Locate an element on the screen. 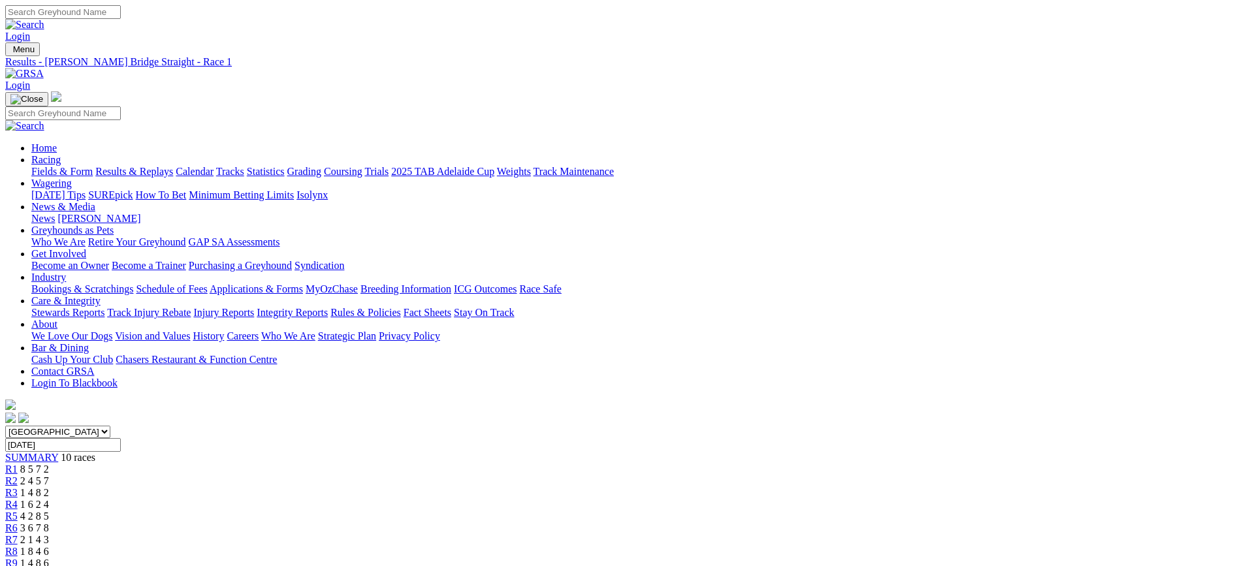 This screenshot has width=1244, height=566. span: 2 1 4 3 is located at coordinates (35, 539).